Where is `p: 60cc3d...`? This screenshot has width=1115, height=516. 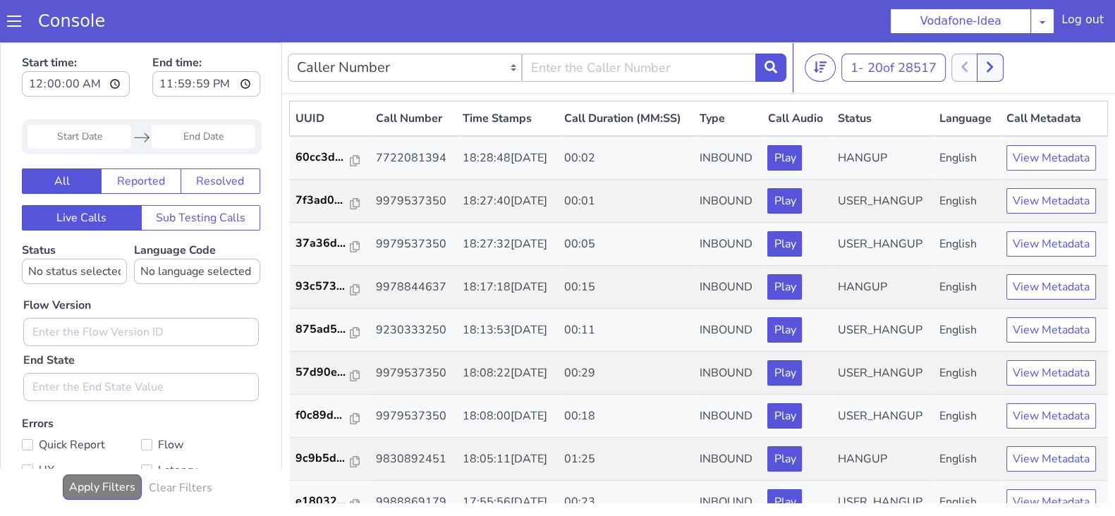 p: 60cc3d... is located at coordinates (323, 115).